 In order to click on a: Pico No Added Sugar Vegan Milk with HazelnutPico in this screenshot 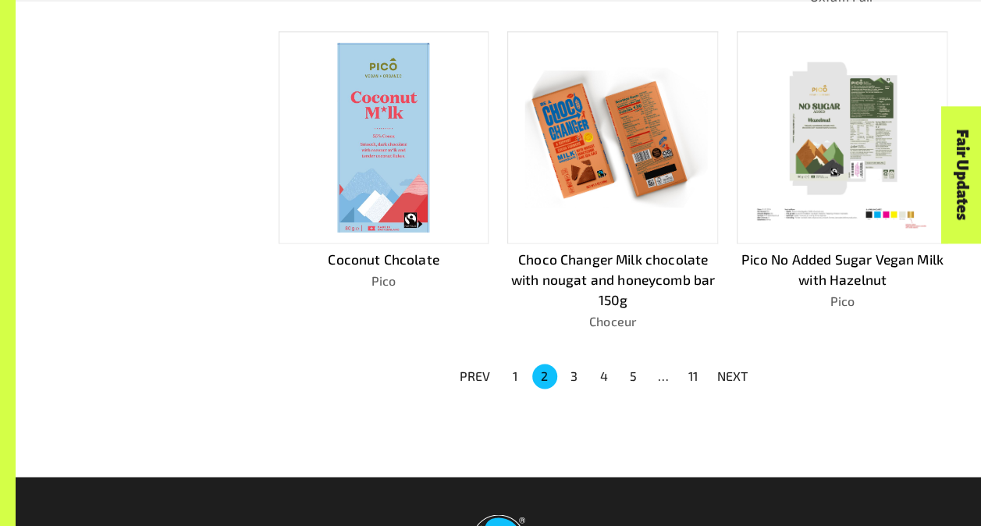, I will do `click(842, 181)`.